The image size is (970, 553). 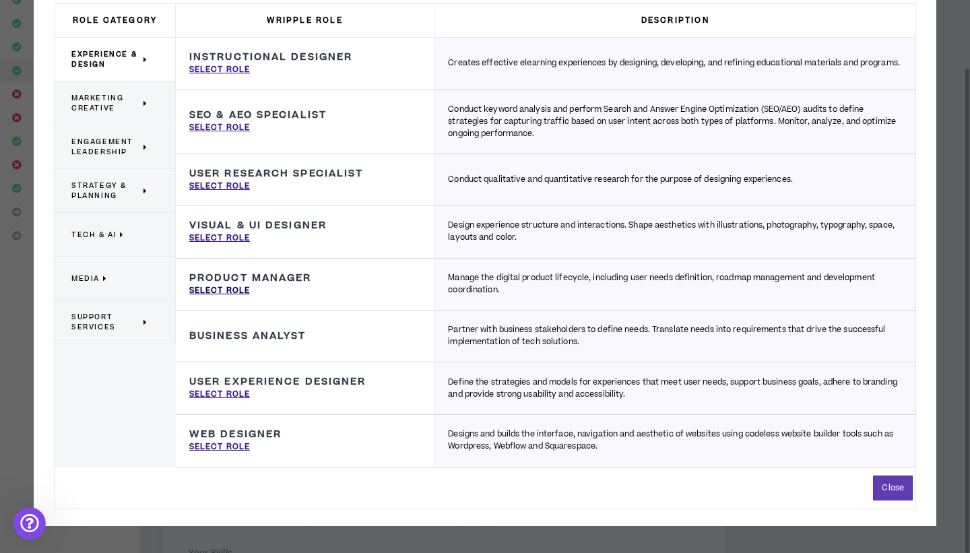 What do you see at coordinates (106, 59) in the screenshot?
I see `span: Experience & Design` at bounding box center [106, 59].